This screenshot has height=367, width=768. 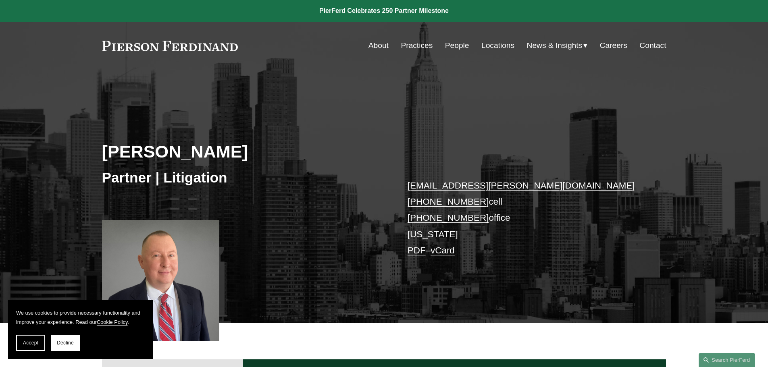 What do you see at coordinates (378, 46) in the screenshot?
I see `a: About` at bounding box center [378, 46].